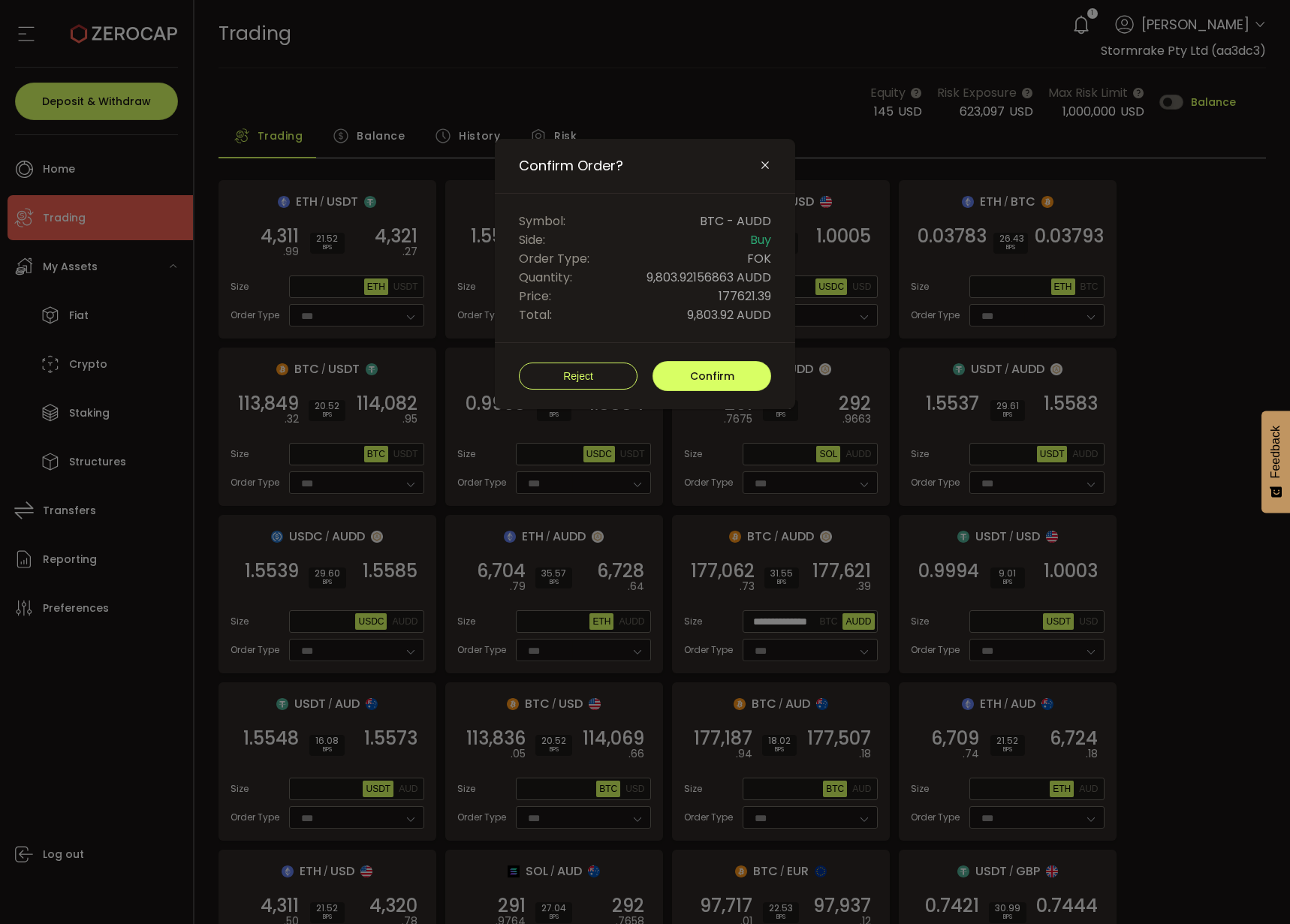 The width and height of the screenshot is (1290, 924). What do you see at coordinates (765, 166) in the screenshot?
I see `button: Close` at bounding box center [765, 166].